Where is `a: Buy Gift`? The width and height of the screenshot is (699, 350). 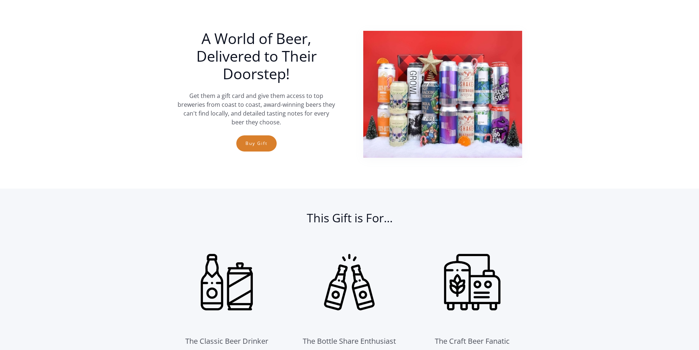 a: Buy Gift is located at coordinates (256, 143).